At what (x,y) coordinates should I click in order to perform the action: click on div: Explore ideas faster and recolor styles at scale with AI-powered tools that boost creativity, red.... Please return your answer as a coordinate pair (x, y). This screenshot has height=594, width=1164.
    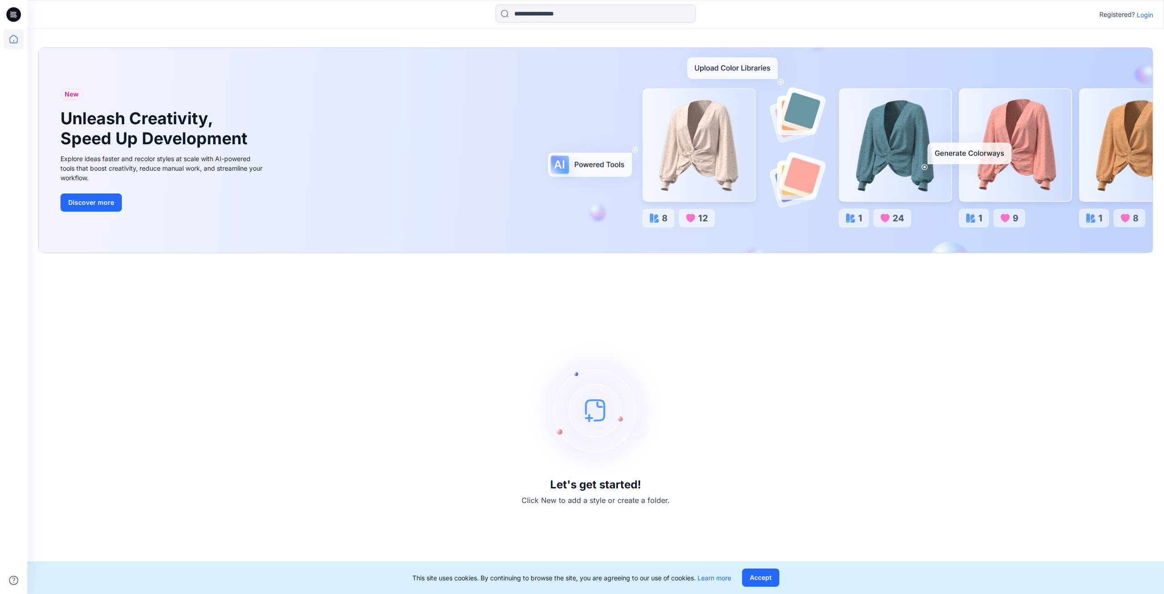
    Looking at the image, I should click on (163, 168).